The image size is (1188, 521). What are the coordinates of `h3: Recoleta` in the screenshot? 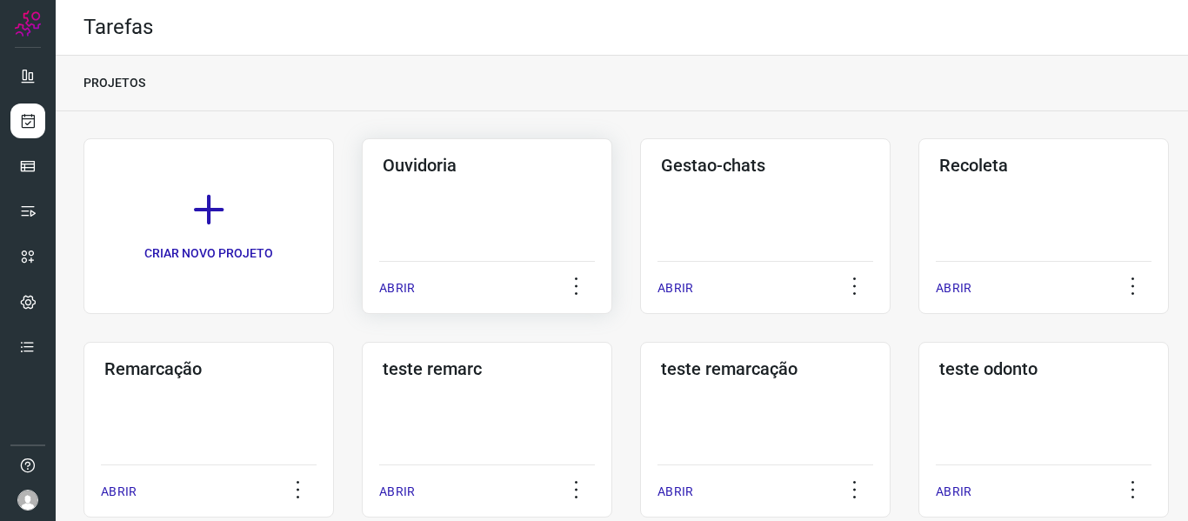 It's located at (1043, 165).